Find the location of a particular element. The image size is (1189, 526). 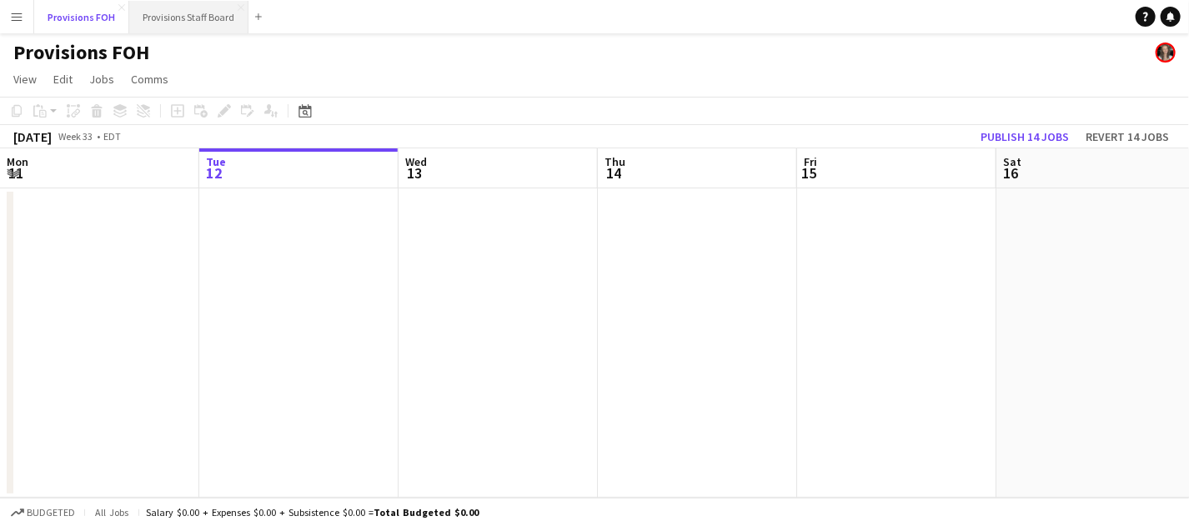

span: 15 is located at coordinates (809, 173).